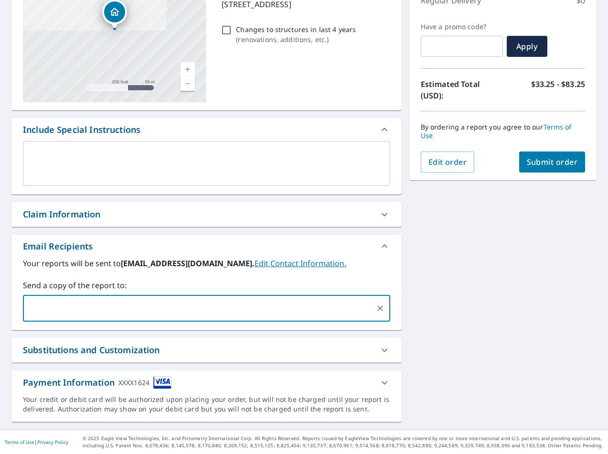  I want to click on a: Current Level 17, Zoom Out, so click(188, 84).